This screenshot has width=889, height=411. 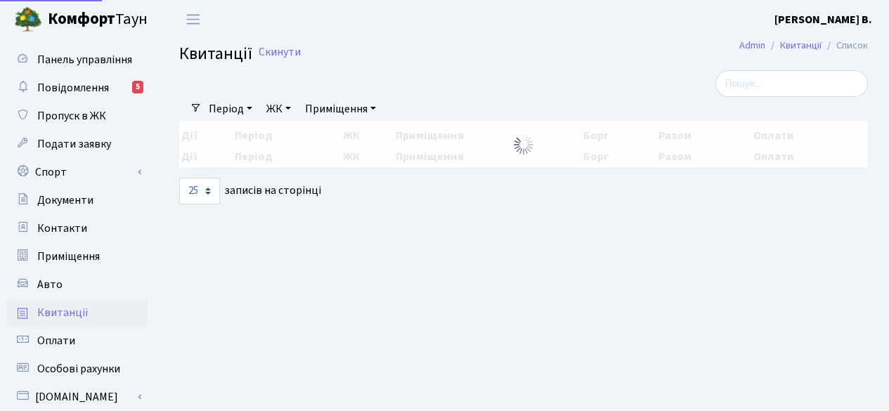 What do you see at coordinates (65, 200) in the screenshot?
I see `span: Документи` at bounding box center [65, 200].